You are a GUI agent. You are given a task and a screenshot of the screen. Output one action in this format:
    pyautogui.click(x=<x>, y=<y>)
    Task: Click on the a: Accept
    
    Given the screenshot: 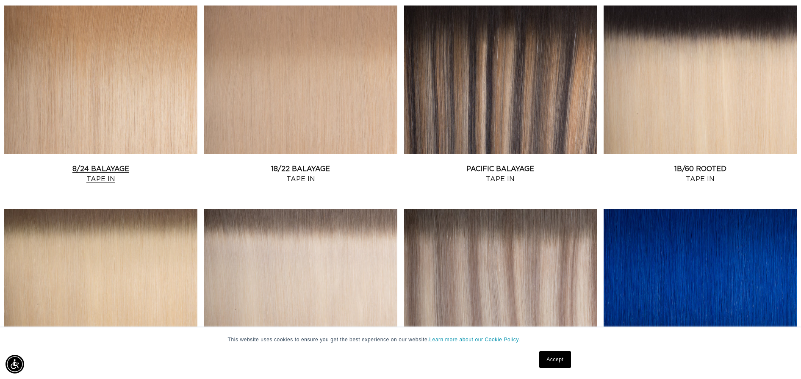 What is the action you would take?
    pyautogui.click(x=555, y=360)
    